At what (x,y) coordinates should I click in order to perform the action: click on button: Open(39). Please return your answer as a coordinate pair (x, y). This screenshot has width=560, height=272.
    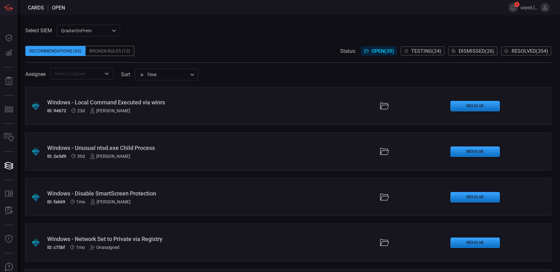
    Looking at the image, I should click on (379, 51).